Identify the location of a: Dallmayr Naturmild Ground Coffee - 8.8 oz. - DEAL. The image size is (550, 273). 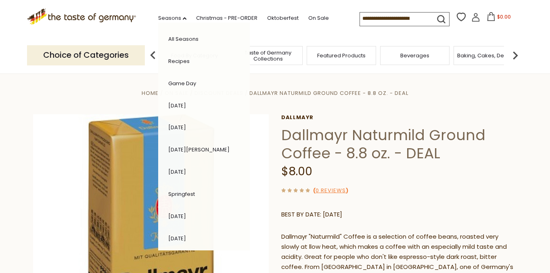
(329, 93).